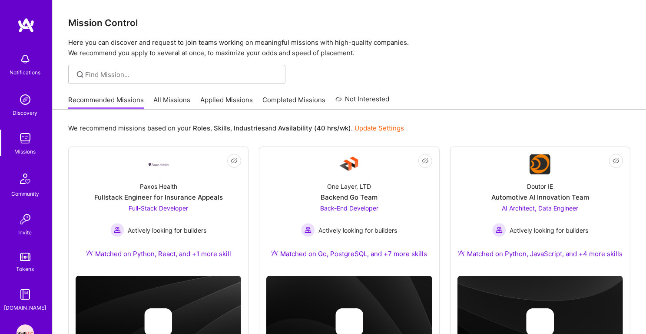  What do you see at coordinates (349, 208) in the screenshot?
I see `span: Back-End Developer` at bounding box center [349, 208].